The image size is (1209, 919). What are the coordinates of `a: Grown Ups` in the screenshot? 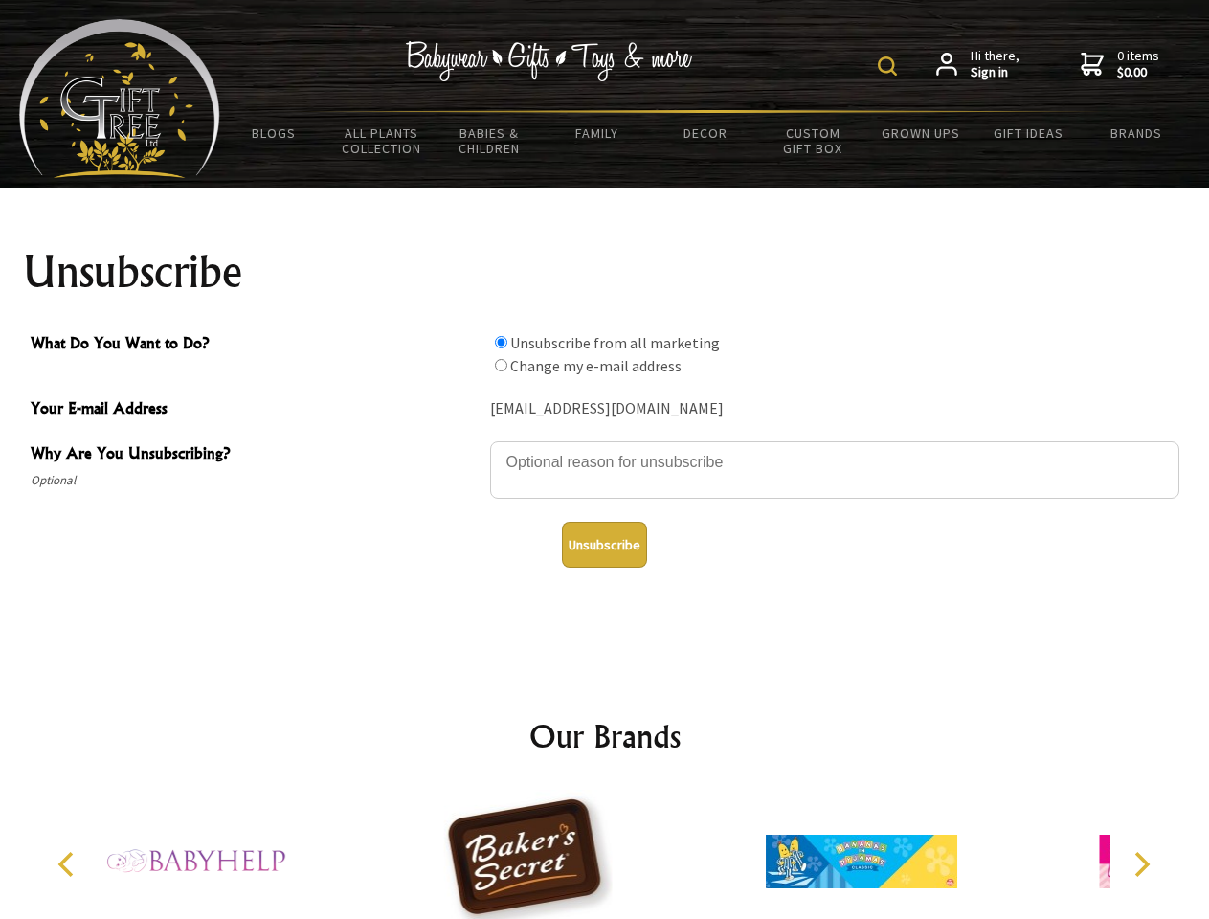 It's located at (920, 133).